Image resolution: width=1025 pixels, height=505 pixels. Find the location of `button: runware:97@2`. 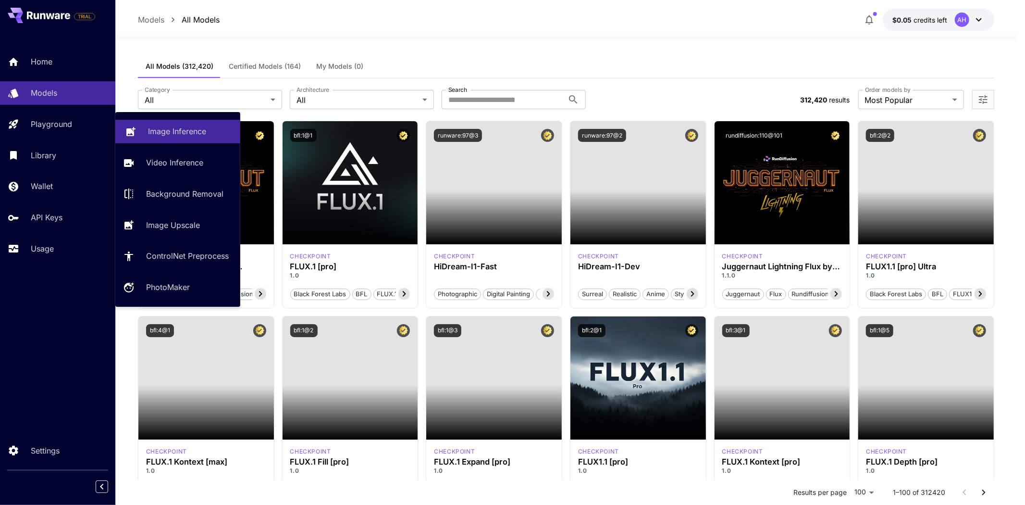

button: runware:97@2 is located at coordinates (602, 135).